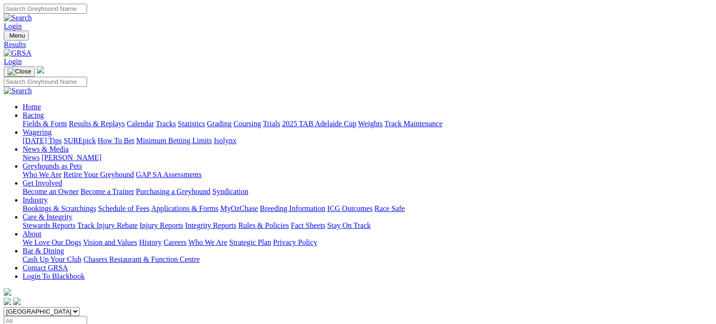  What do you see at coordinates (185, 208) in the screenshot?
I see `a: Applications & Forms` at bounding box center [185, 208].